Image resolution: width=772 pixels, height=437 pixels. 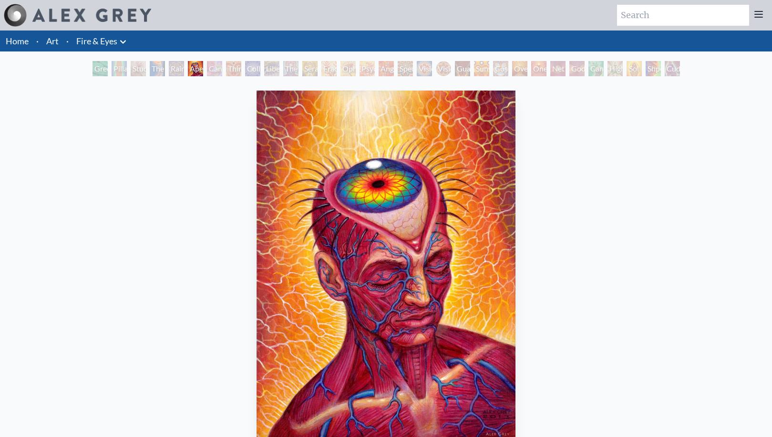 What do you see at coordinates (157, 69) in the screenshot?
I see `div: The Torch` at bounding box center [157, 69].